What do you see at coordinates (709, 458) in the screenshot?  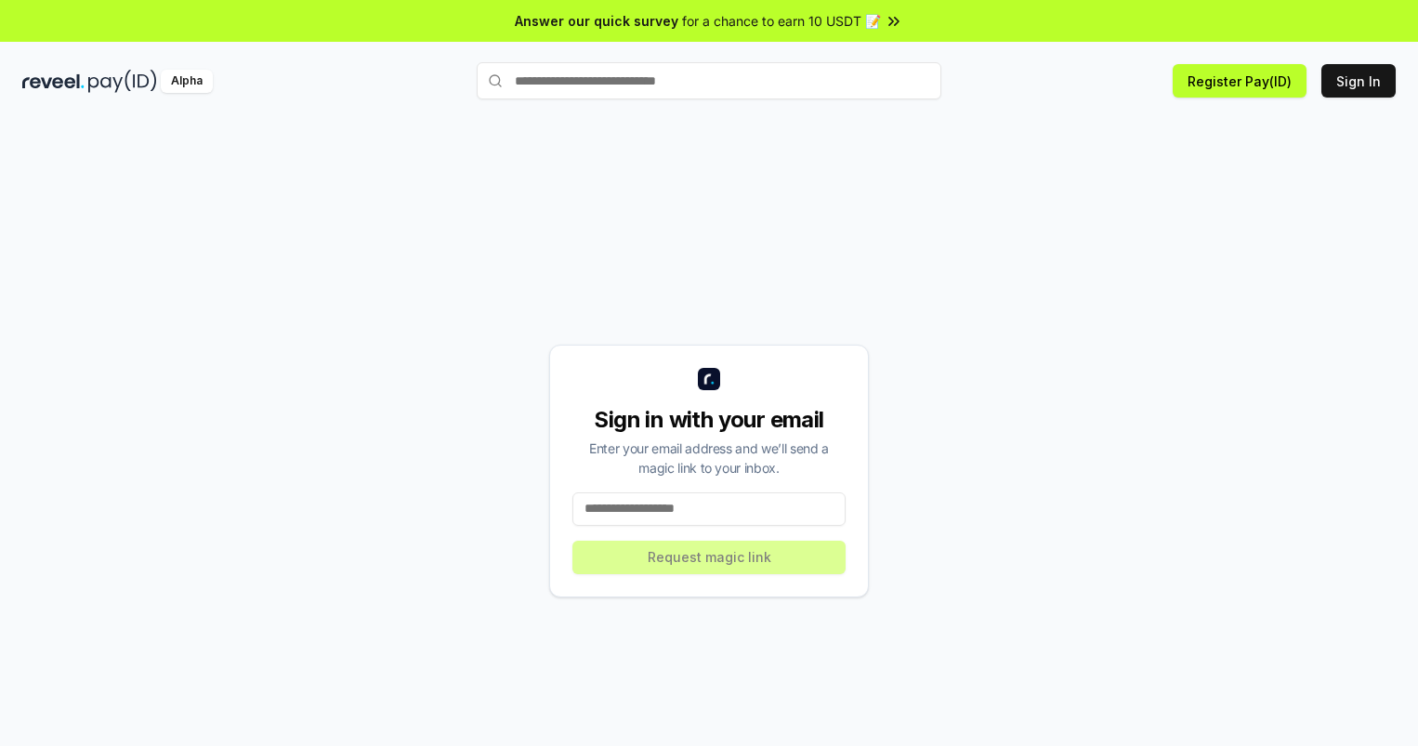 I see `div: Enter your email address and we’ll send a magic link to your inbox.` at bounding box center [709, 458].